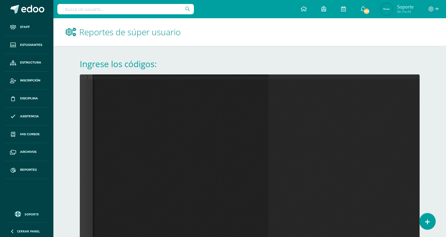 The image size is (446, 237). What do you see at coordinates (31, 63) in the screenshot?
I see `span: Estructura` at bounding box center [31, 63].